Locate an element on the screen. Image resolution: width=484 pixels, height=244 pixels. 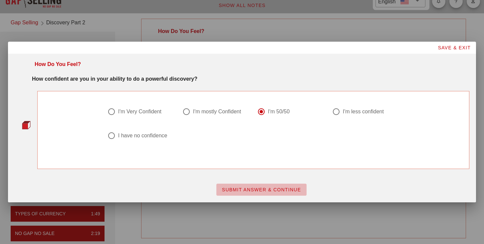
span: SUBMIT ANSWER & CONTINUE is located at coordinates (261, 189).